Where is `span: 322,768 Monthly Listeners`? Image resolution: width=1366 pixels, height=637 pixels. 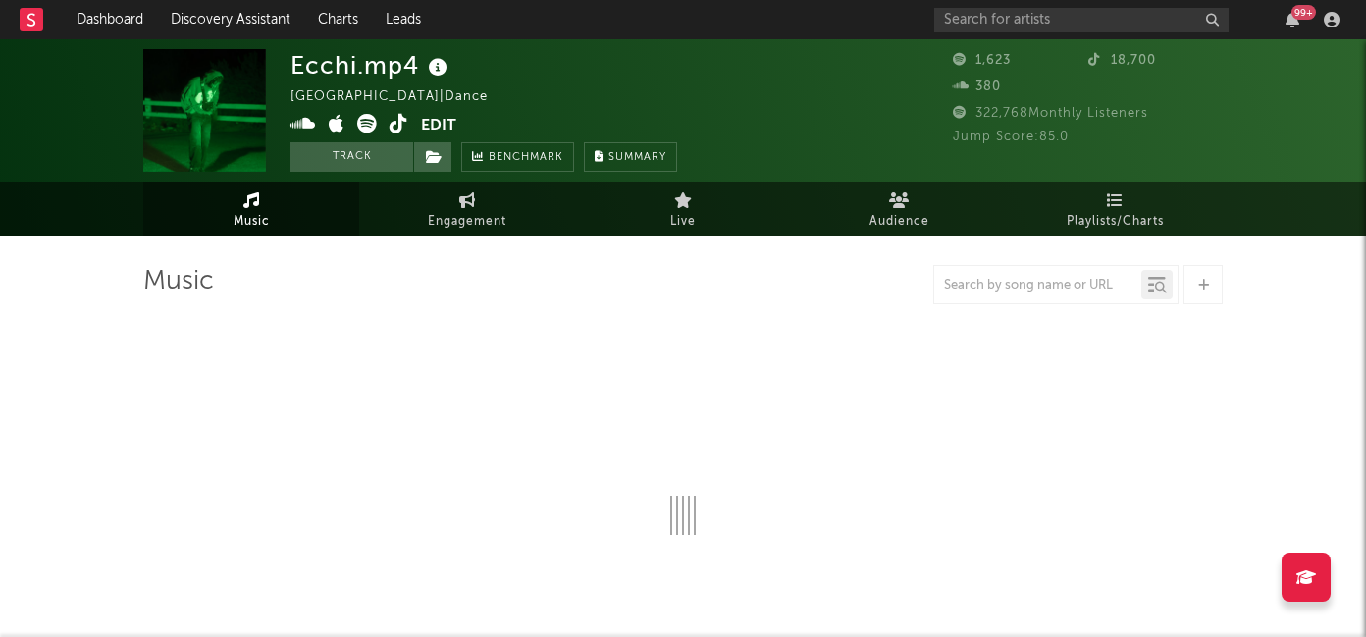 span: 322,768 Monthly Listeners is located at coordinates (1050, 113).